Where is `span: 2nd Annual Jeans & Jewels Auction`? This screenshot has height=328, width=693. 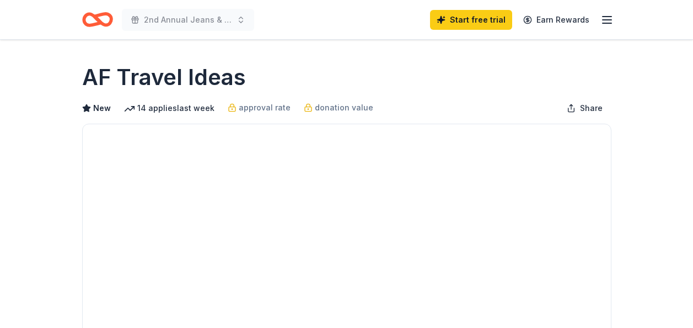
span: 2nd Annual Jeans & Jewels Auction is located at coordinates (188, 20).